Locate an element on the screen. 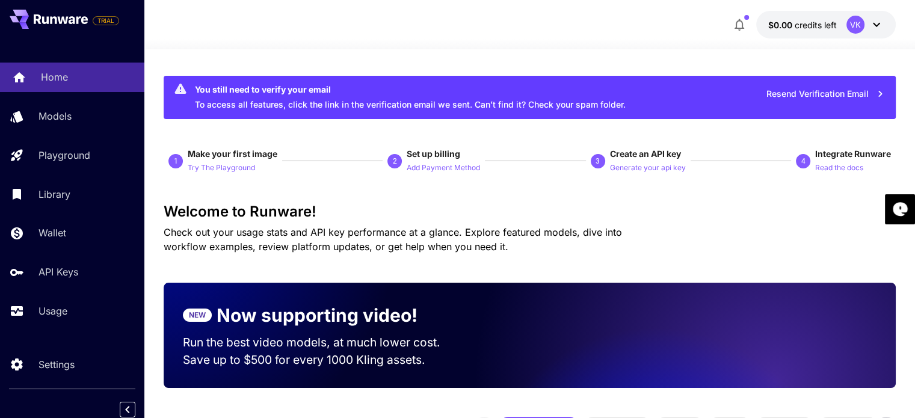  h3: Welcome to Runware! is located at coordinates (529, 212).